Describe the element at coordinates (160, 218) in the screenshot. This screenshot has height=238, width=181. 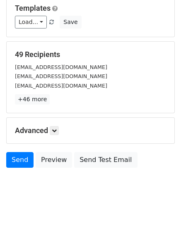
I see `div: Chat Widget` at that location.